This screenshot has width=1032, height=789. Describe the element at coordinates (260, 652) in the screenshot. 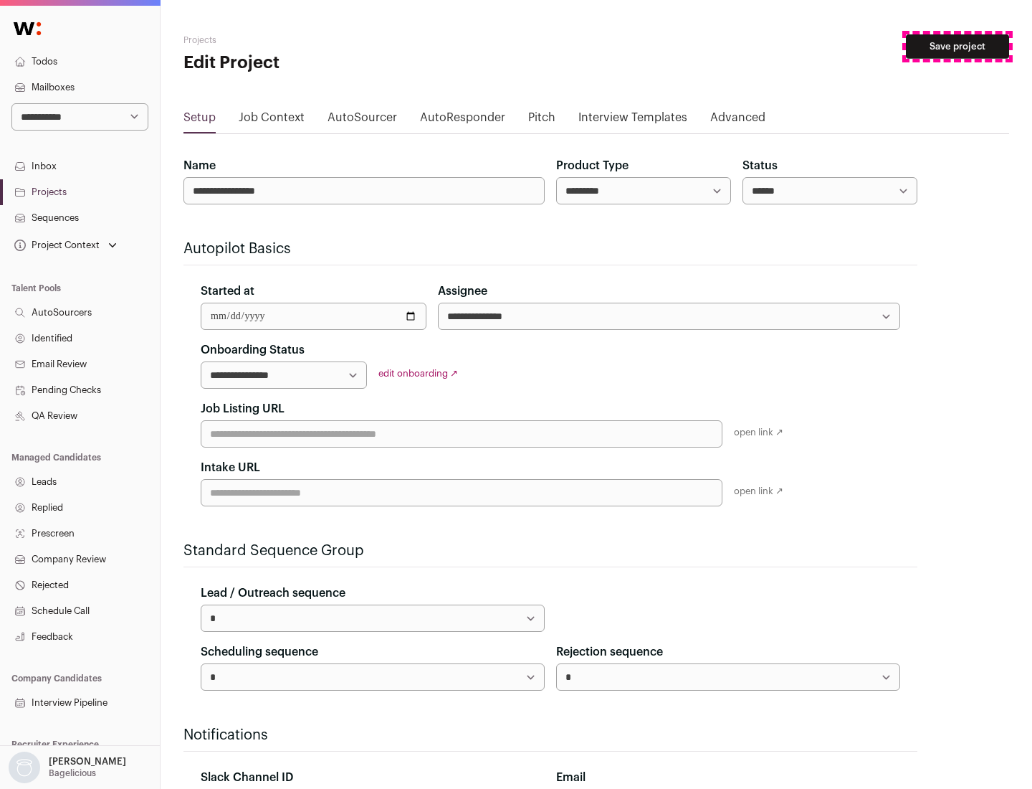

I see `label: Scheduling sequence` at that location.